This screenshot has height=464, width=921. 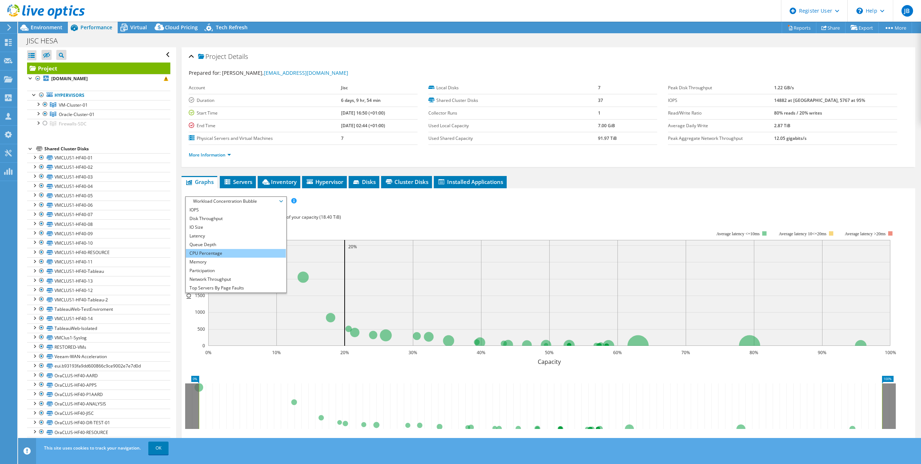 I want to click on tspan: Average latency <=10ms, so click(x=738, y=234).